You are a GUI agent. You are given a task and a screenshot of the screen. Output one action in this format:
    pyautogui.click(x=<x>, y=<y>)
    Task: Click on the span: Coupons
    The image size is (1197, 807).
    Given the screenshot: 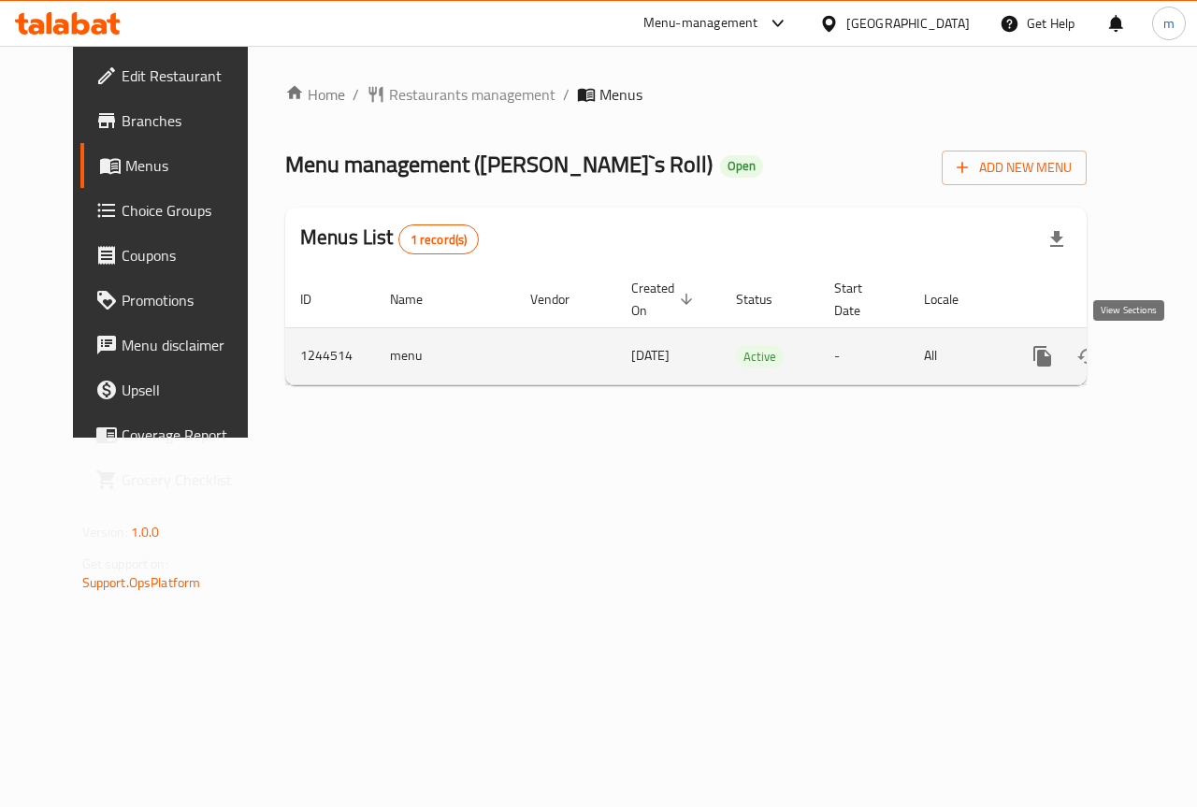 What is the action you would take?
    pyautogui.click(x=190, y=255)
    